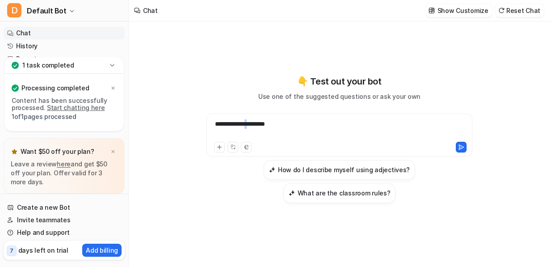 This screenshot has height=267, width=551. I want to click on img: star, so click(14, 151).